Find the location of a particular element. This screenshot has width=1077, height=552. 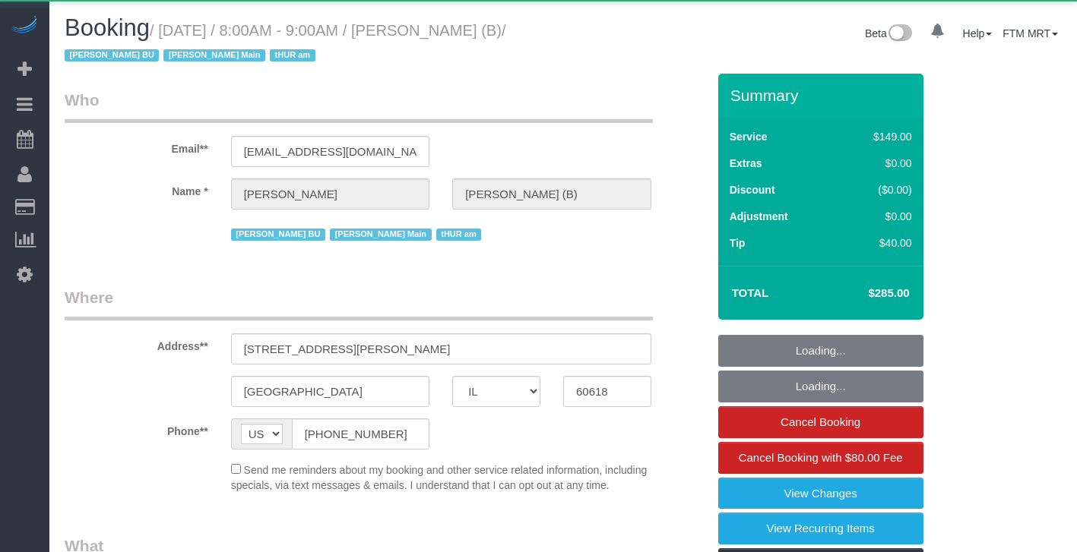

img: New interface is located at coordinates (899, 34).